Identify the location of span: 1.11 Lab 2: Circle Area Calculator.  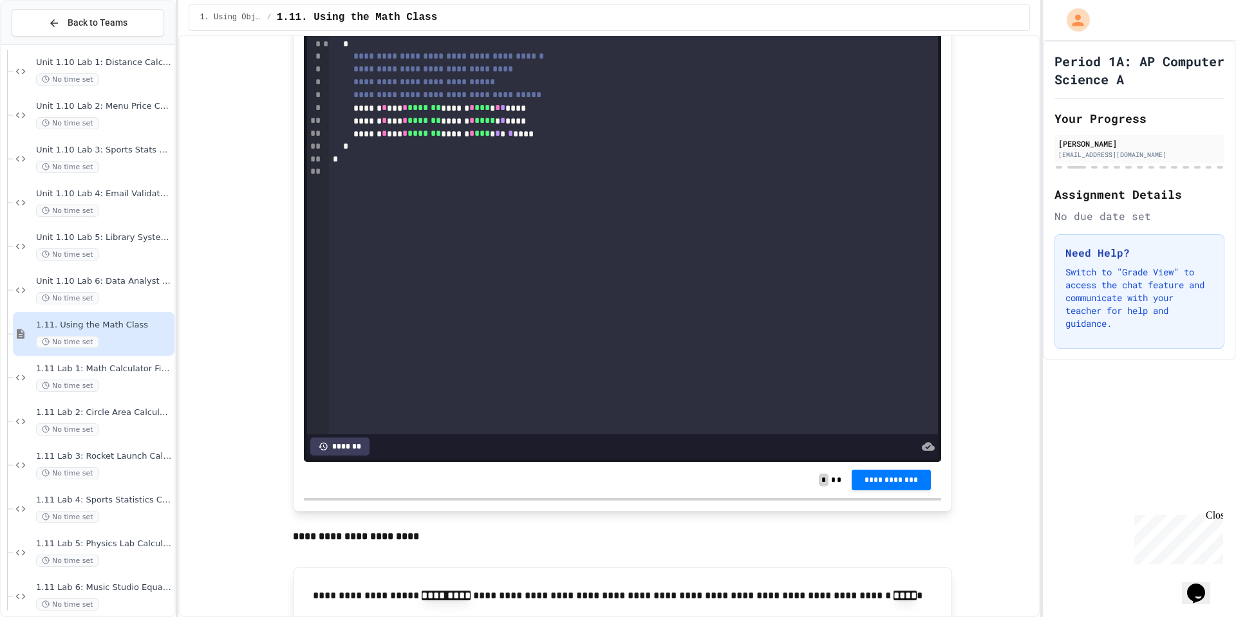
(104, 413).